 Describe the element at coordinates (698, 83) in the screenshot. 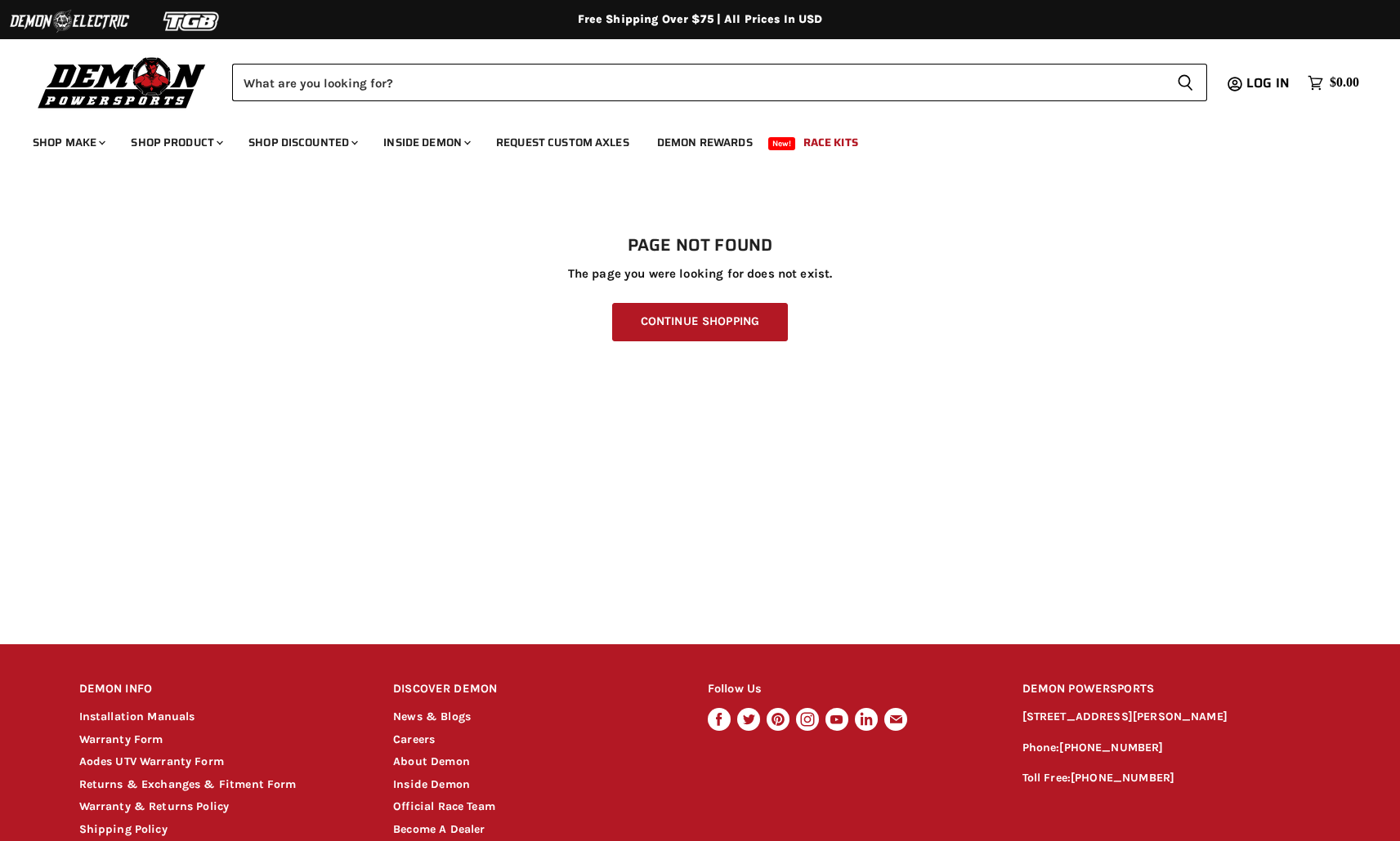

I see `input: Search` at that location.